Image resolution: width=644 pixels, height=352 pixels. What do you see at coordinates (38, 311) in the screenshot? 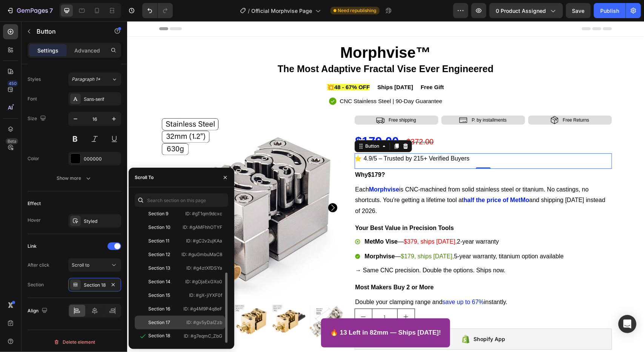
I see `div: Align` at bounding box center [38, 311].